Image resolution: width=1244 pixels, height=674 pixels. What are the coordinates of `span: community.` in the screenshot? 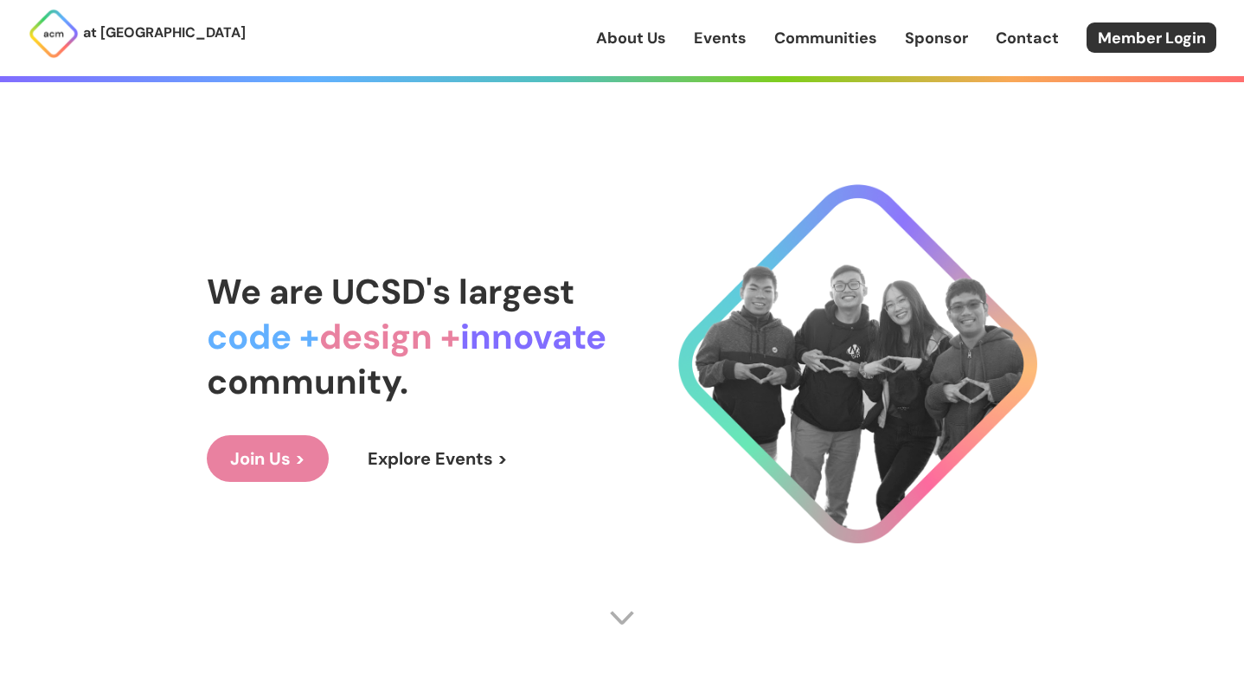 It's located at (307, 382).